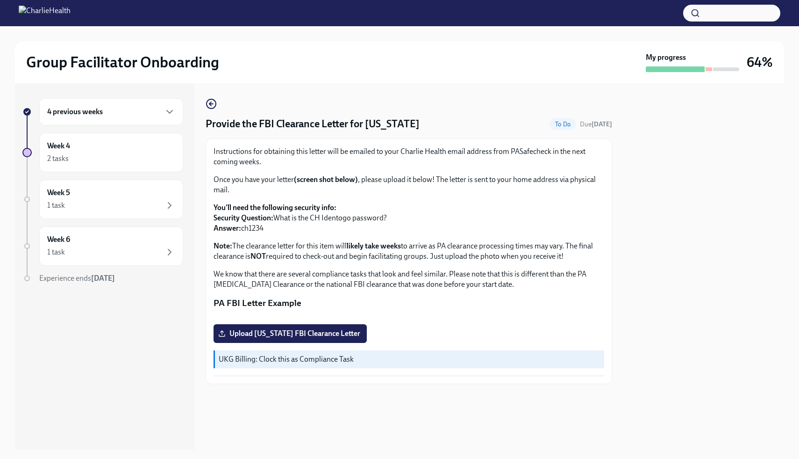  I want to click on strong: You'll need the following security info:, so click(275, 207).